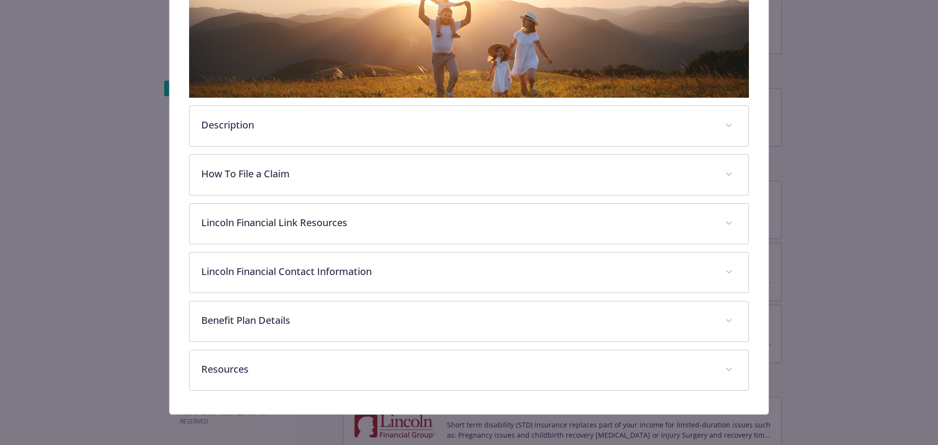  I want to click on div: Resources, so click(469, 370).